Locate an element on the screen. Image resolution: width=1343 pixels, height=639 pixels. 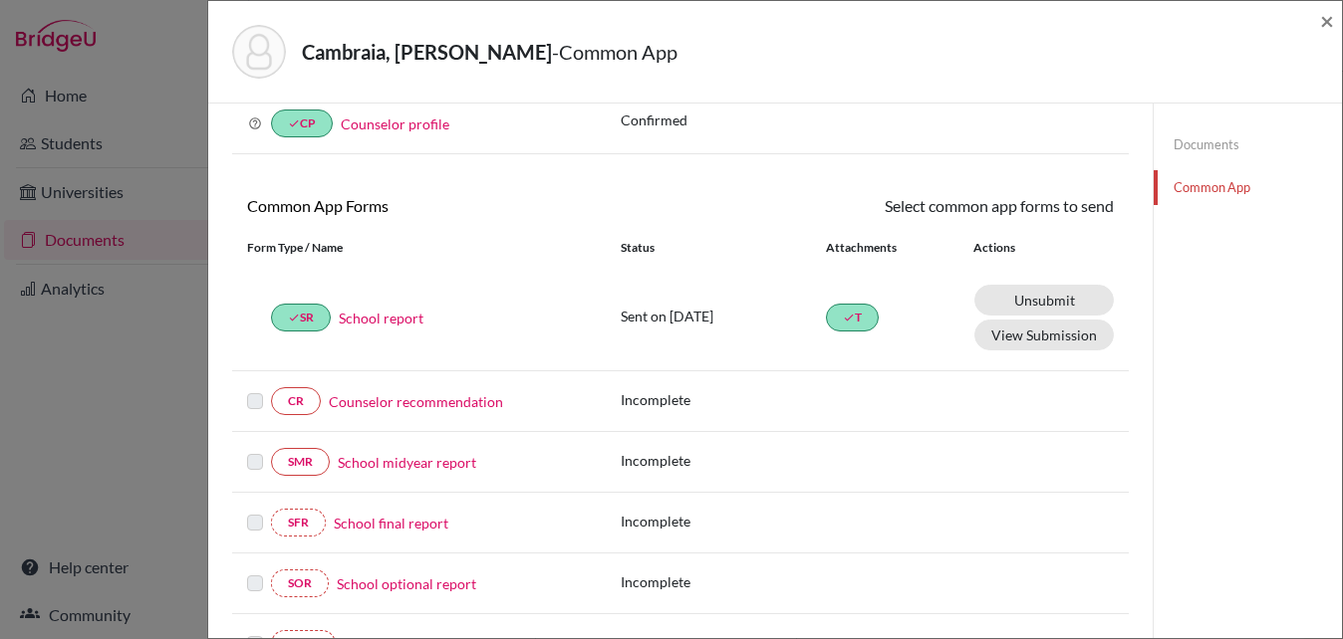
a: doneCP is located at coordinates (302, 124).